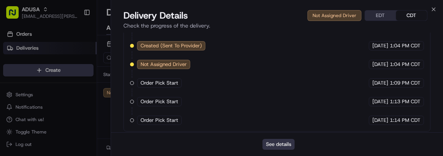 The image size is (443, 156). I want to click on span: Not Assigned Driver, so click(163, 64).